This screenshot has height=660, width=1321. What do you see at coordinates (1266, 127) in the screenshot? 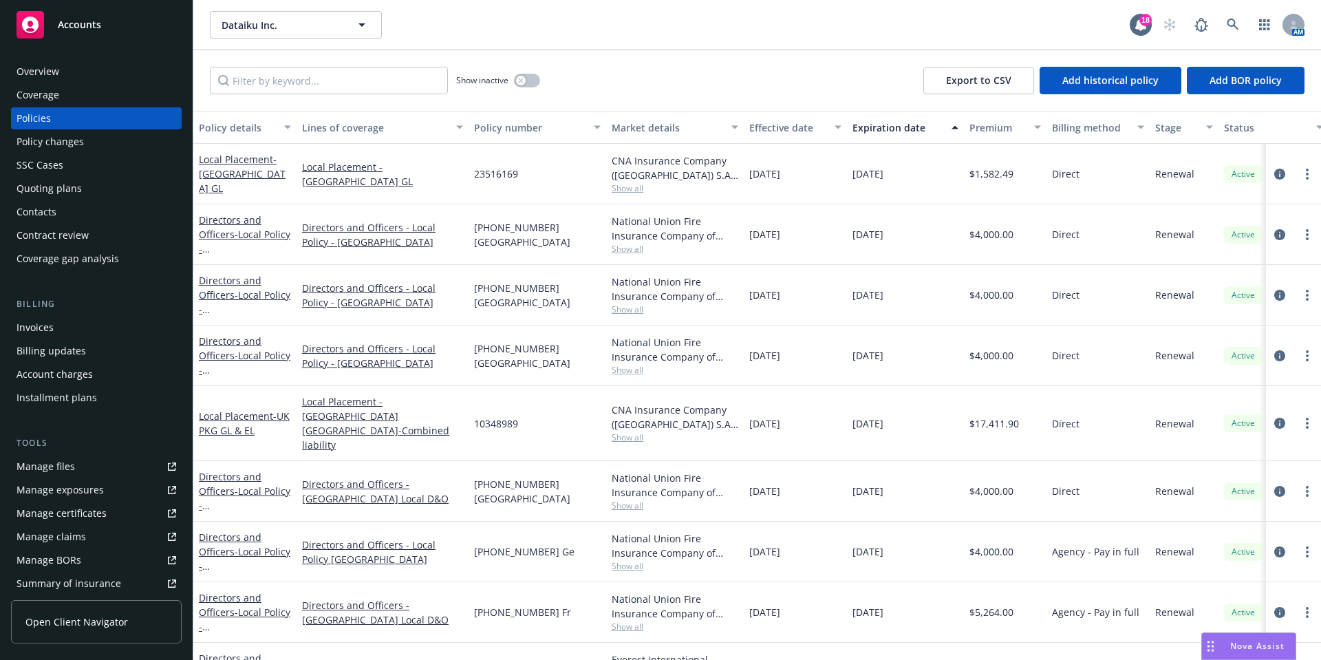
I see `div: Status` at bounding box center [1266, 127].